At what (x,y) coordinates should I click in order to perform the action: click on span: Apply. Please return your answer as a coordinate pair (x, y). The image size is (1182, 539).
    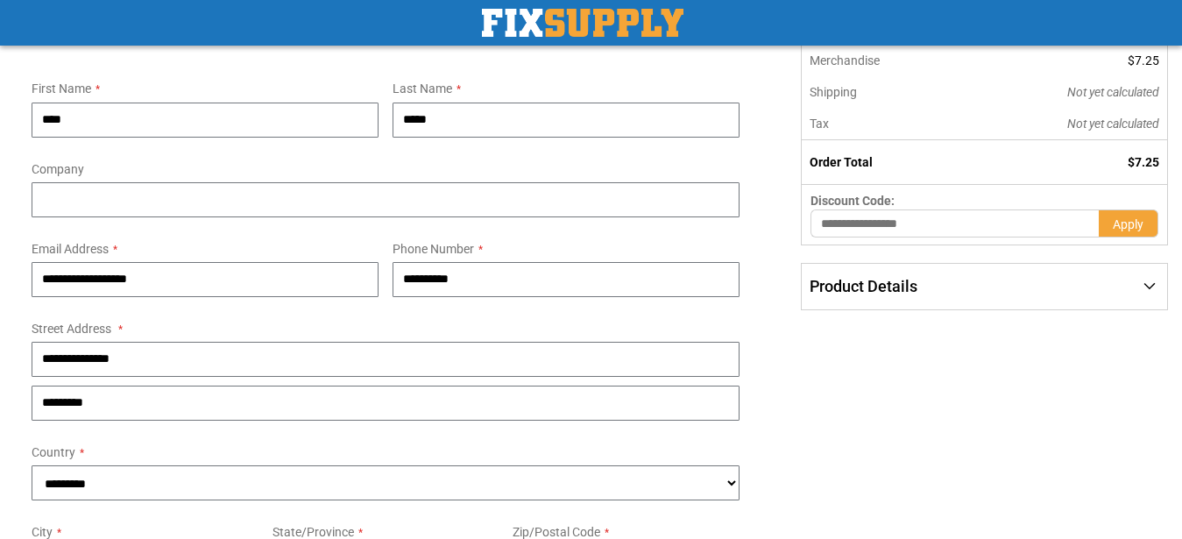
    Looking at the image, I should click on (1128, 224).